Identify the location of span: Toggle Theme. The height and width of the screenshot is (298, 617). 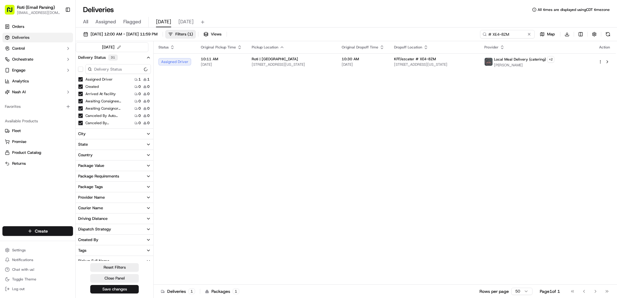
(24, 279).